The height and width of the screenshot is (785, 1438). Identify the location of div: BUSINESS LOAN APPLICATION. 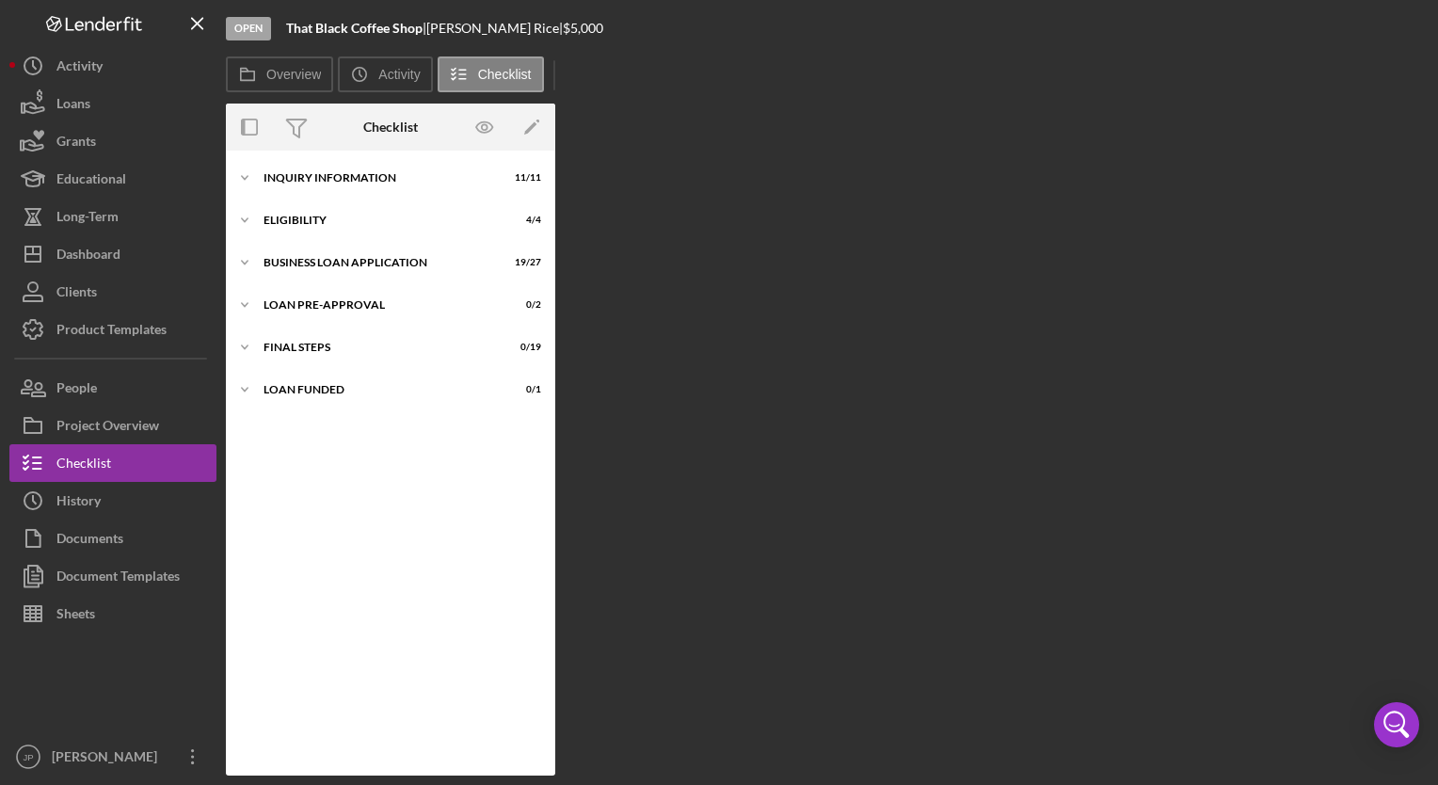
(378, 263).